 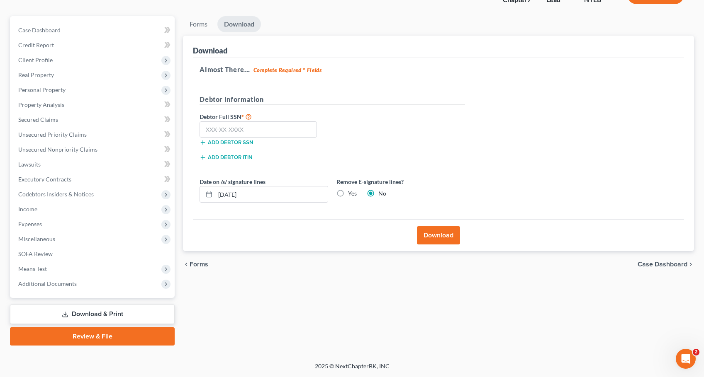 I want to click on a: Property Analysis, so click(x=93, y=105).